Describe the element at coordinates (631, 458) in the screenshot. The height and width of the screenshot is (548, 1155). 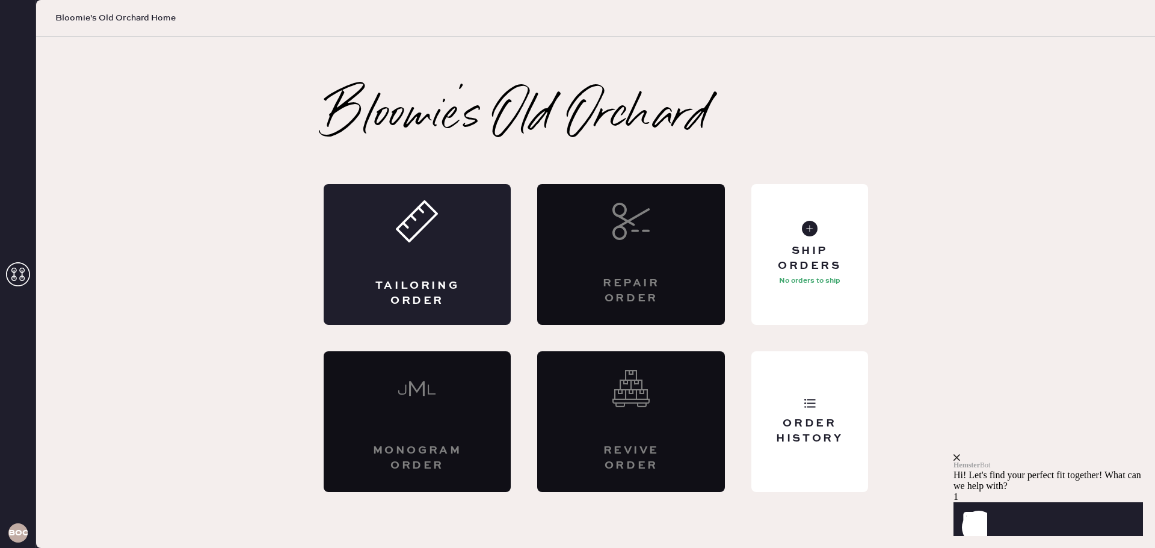
I see `div: Revive order` at that location.